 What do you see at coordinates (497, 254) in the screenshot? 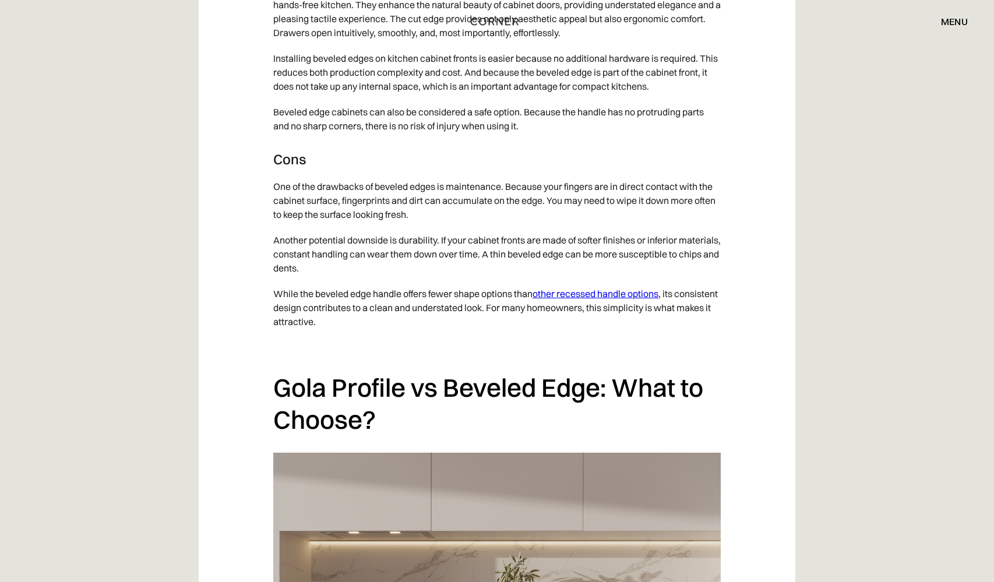
I see `p: Another potential downside is durability. If your cabinet fronts are made of softer finishes or i...` at bounding box center [497, 254].